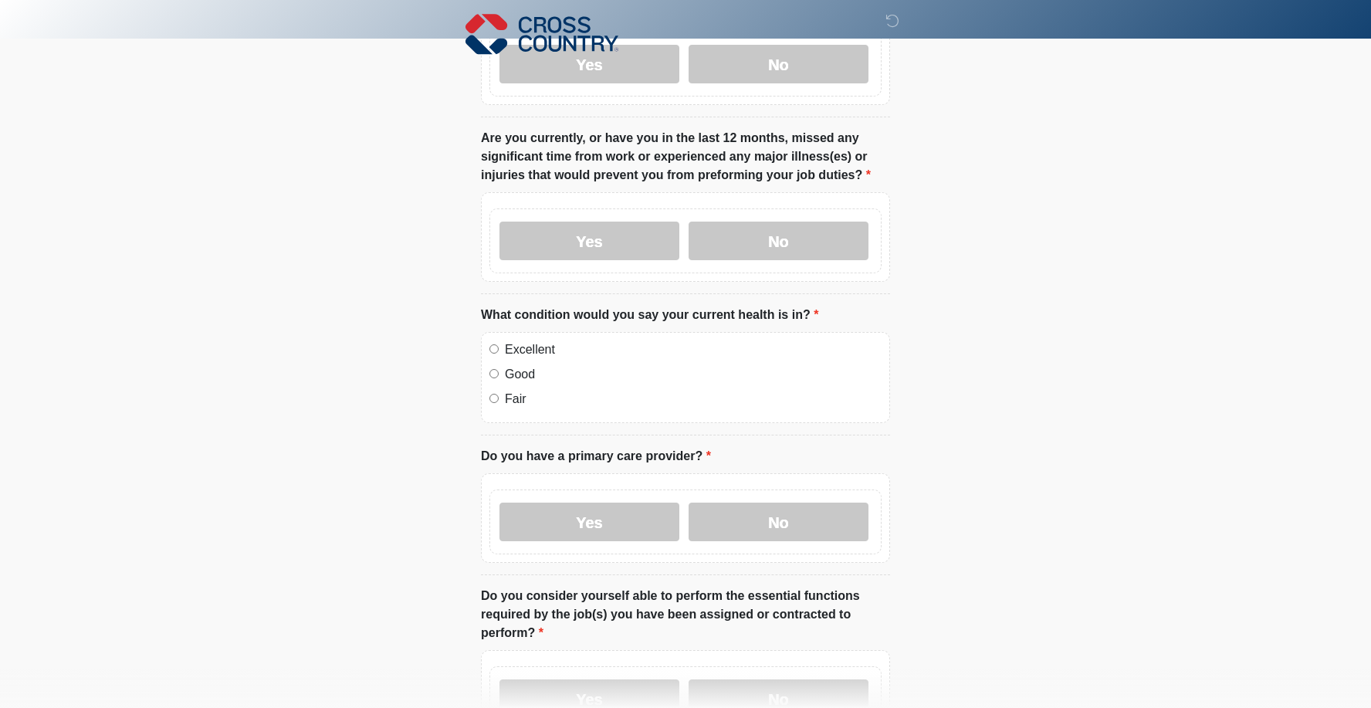 The height and width of the screenshot is (708, 1371). I want to click on input: Fair, so click(494, 398).